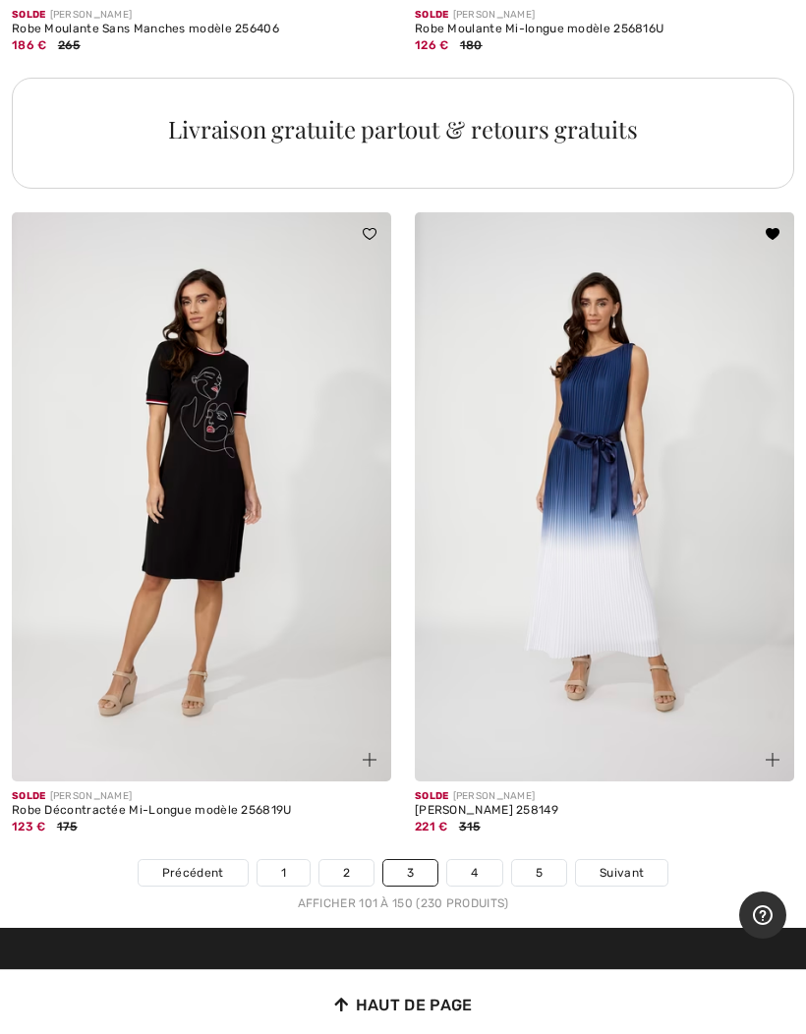 The image size is (806, 1034). What do you see at coordinates (605, 497) in the screenshot?
I see `a: Frank Lyman Robe Modèle 258149. Navy/off white` at bounding box center [605, 497].